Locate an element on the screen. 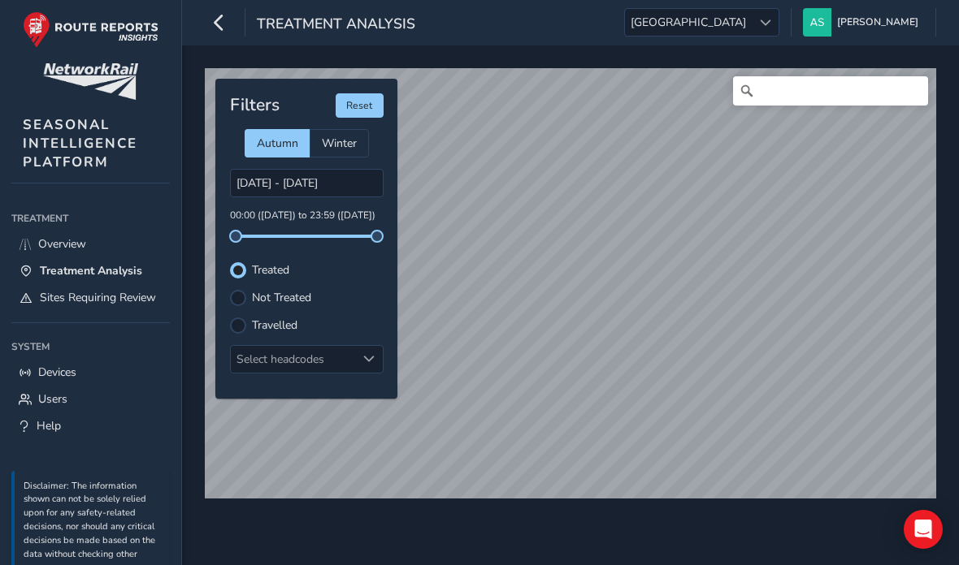  span: Winter is located at coordinates (339, 143).